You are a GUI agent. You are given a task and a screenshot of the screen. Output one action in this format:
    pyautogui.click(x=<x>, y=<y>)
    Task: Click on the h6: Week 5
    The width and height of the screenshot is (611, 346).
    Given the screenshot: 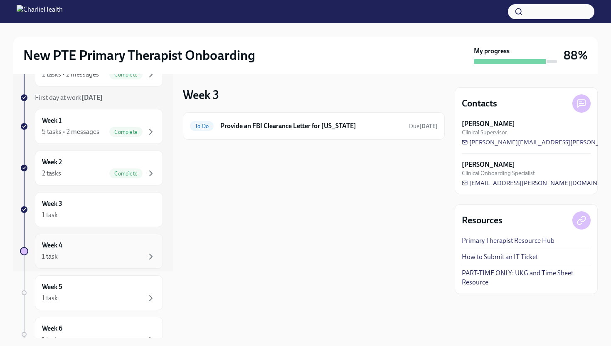 What is the action you would take?
    pyautogui.click(x=52, y=287)
    